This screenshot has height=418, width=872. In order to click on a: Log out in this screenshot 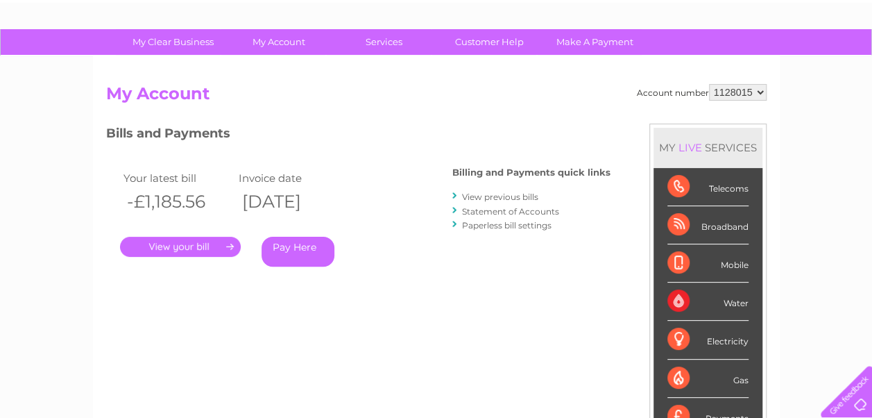, I will do `click(842, 64)`.